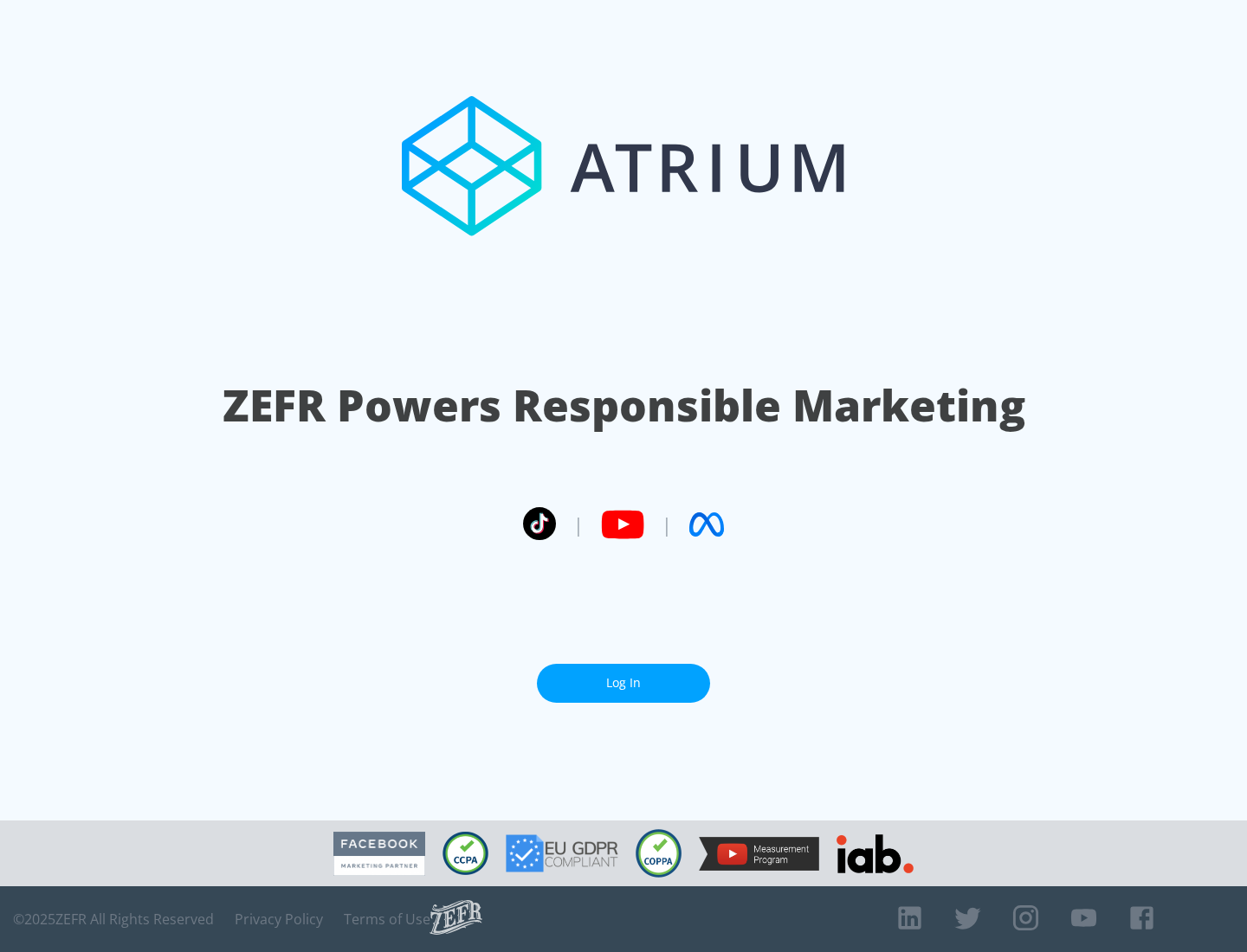 This screenshot has height=952, width=1247. Describe the element at coordinates (561, 853) in the screenshot. I see `img: GDPR Compliant` at that location.